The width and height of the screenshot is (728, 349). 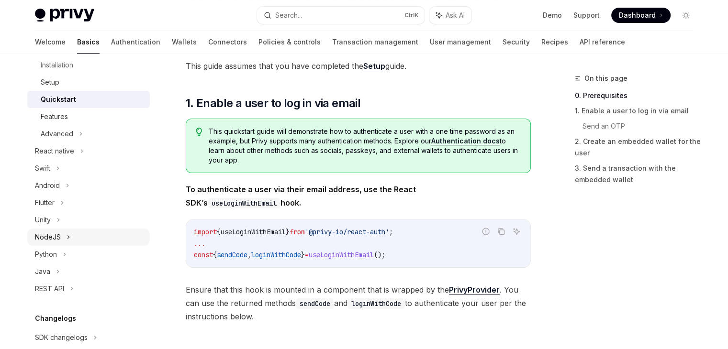 What do you see at coordinates (50, 42) in the screenshot?
I see `a: Welcome` at bounding box center [50, 42].